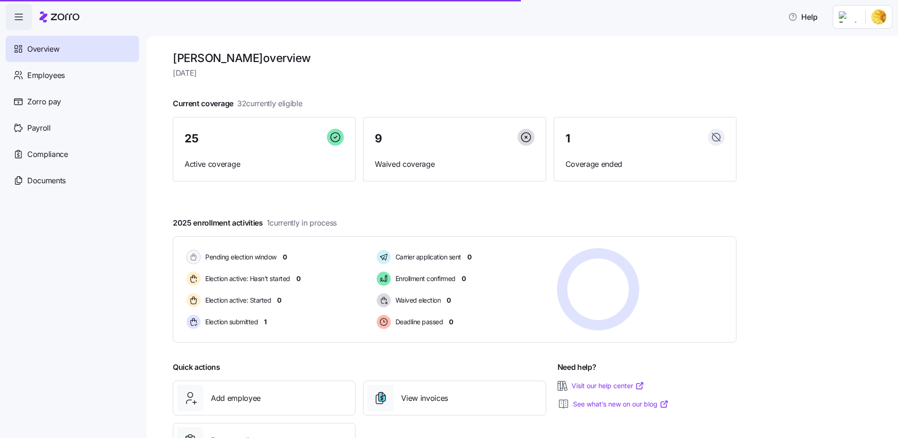 This screenshot has height=438, width=898. Describe the element at coordinates (47, 180) in the screenshot. I see `span: Documents` at that location.